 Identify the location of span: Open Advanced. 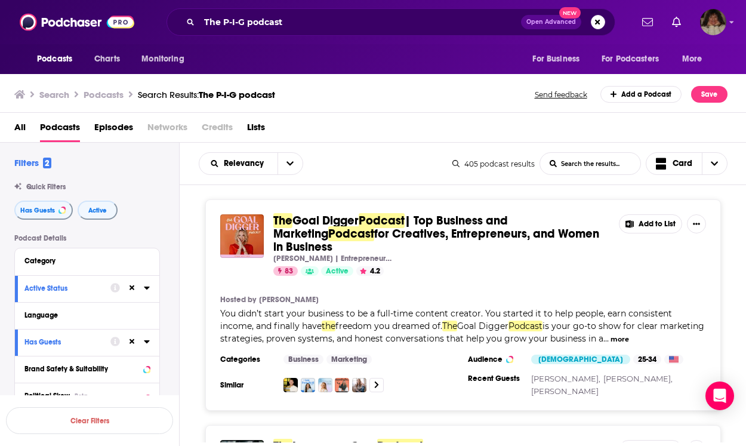
(551, 22).